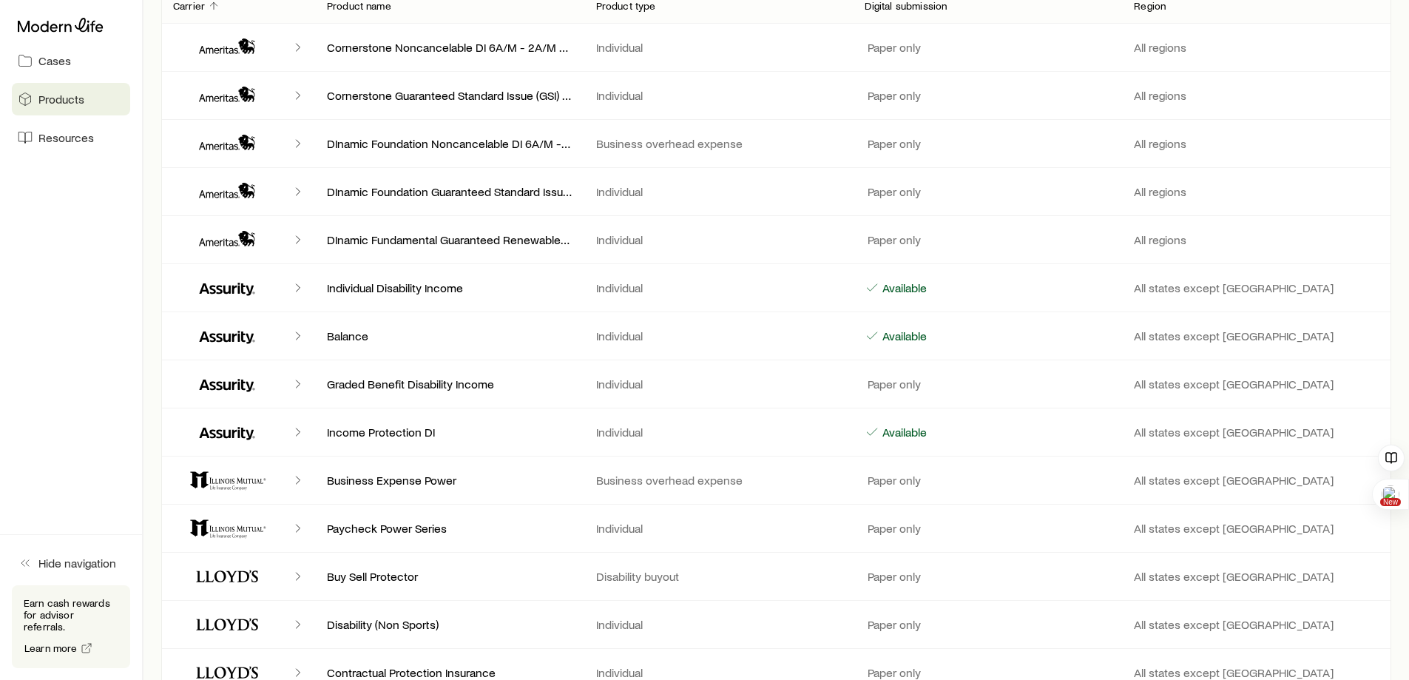 The image size is (1409, 680). I want to click on p: Disability (Non Sports), so click(450, 624).